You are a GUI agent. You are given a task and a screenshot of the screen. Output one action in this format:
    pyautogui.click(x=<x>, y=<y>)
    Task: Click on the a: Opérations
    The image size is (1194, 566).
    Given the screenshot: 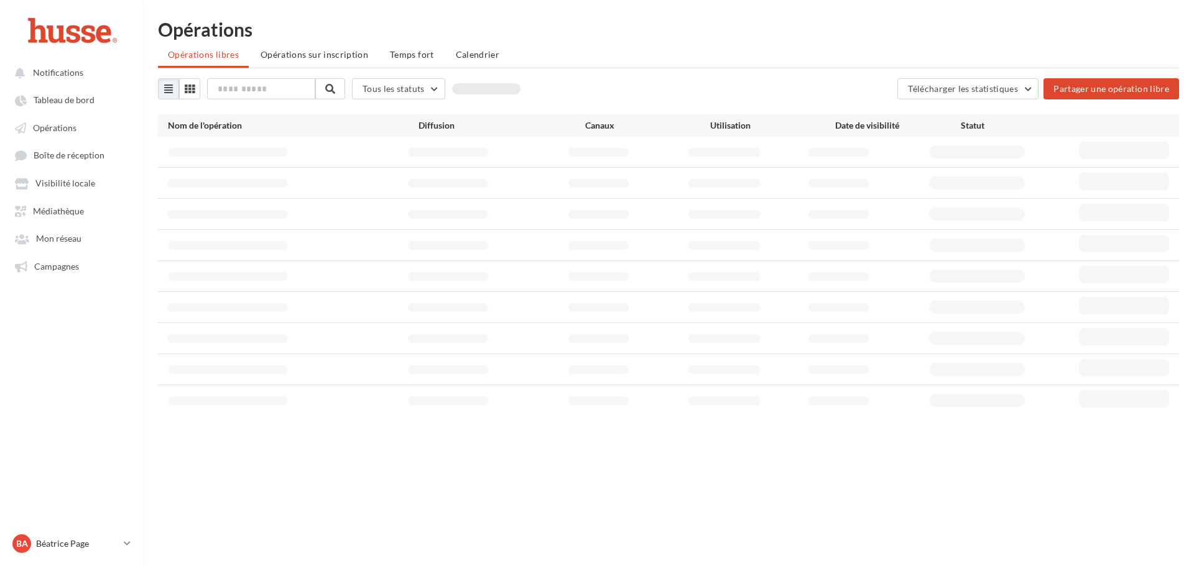 What is the action you would take?
    pyautogui.click(x=72, y=127)
    